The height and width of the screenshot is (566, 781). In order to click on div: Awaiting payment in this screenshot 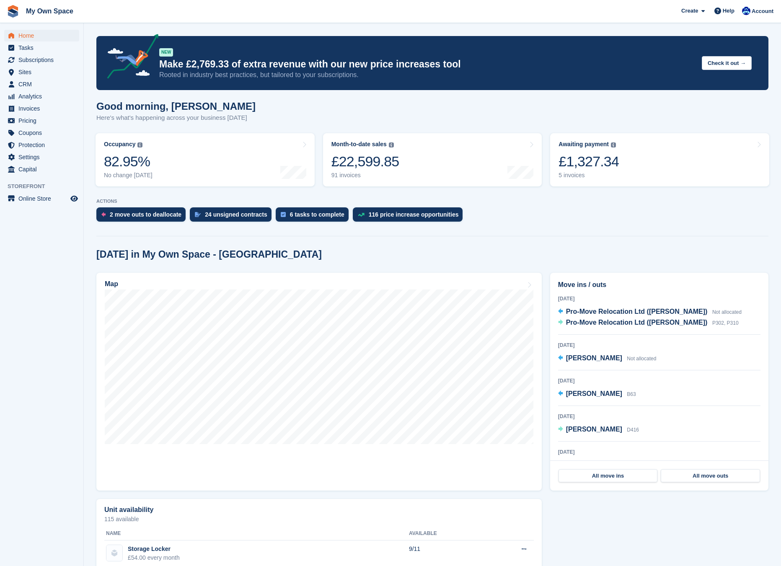, I will do `click(584, 144)`.